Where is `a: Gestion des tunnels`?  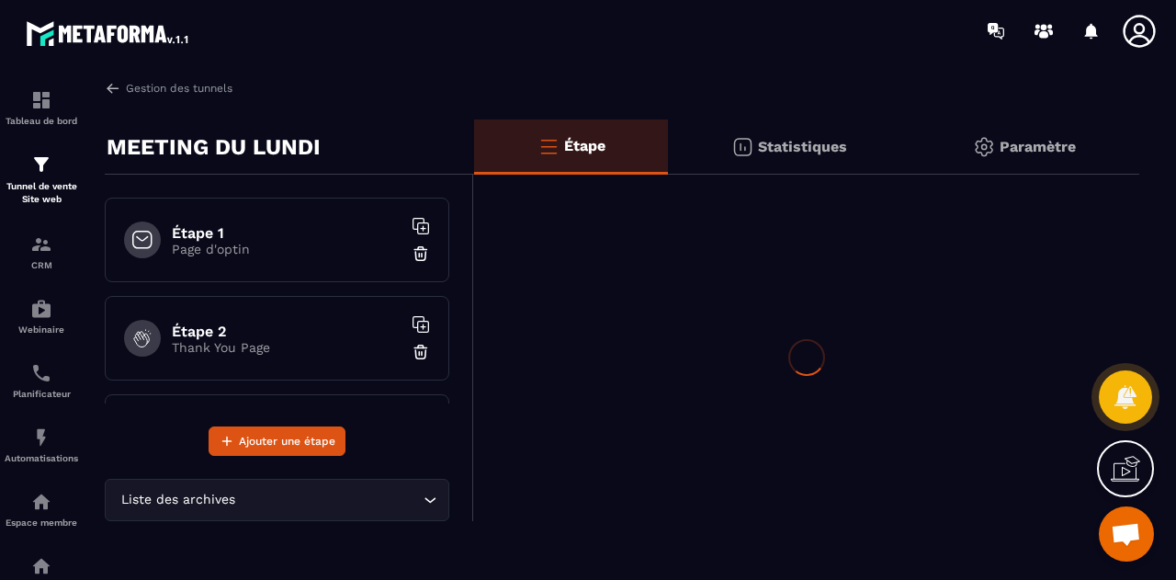 a: Gestion des tunnels is located at coordinates (168, 88).